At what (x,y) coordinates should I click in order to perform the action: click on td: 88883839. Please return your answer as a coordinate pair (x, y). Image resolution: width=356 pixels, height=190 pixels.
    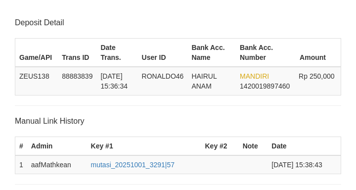
    Looking at the image, I should click on (77, 81).